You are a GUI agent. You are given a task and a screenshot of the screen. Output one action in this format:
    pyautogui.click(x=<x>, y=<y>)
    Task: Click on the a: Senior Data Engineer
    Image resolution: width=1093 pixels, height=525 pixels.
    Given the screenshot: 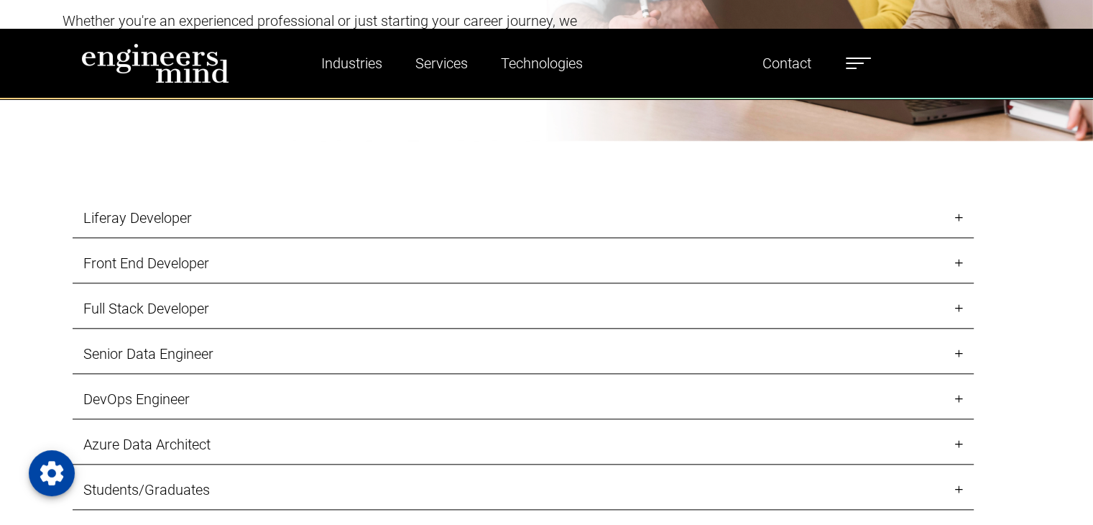 What is the action you would take?
    pyautogui.click(x=523, y=354)
    